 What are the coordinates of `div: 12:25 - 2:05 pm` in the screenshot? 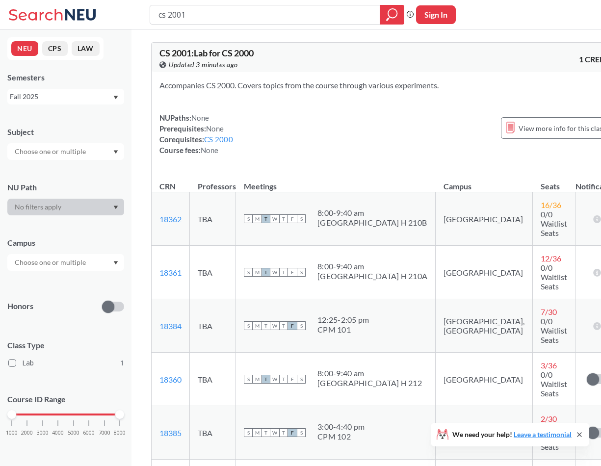 It's located at (343, 320).